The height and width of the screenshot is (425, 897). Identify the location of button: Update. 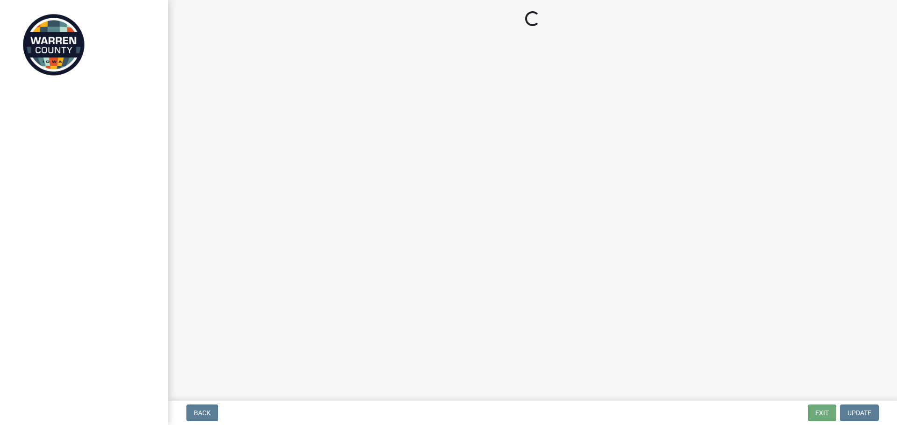
(859, 413).